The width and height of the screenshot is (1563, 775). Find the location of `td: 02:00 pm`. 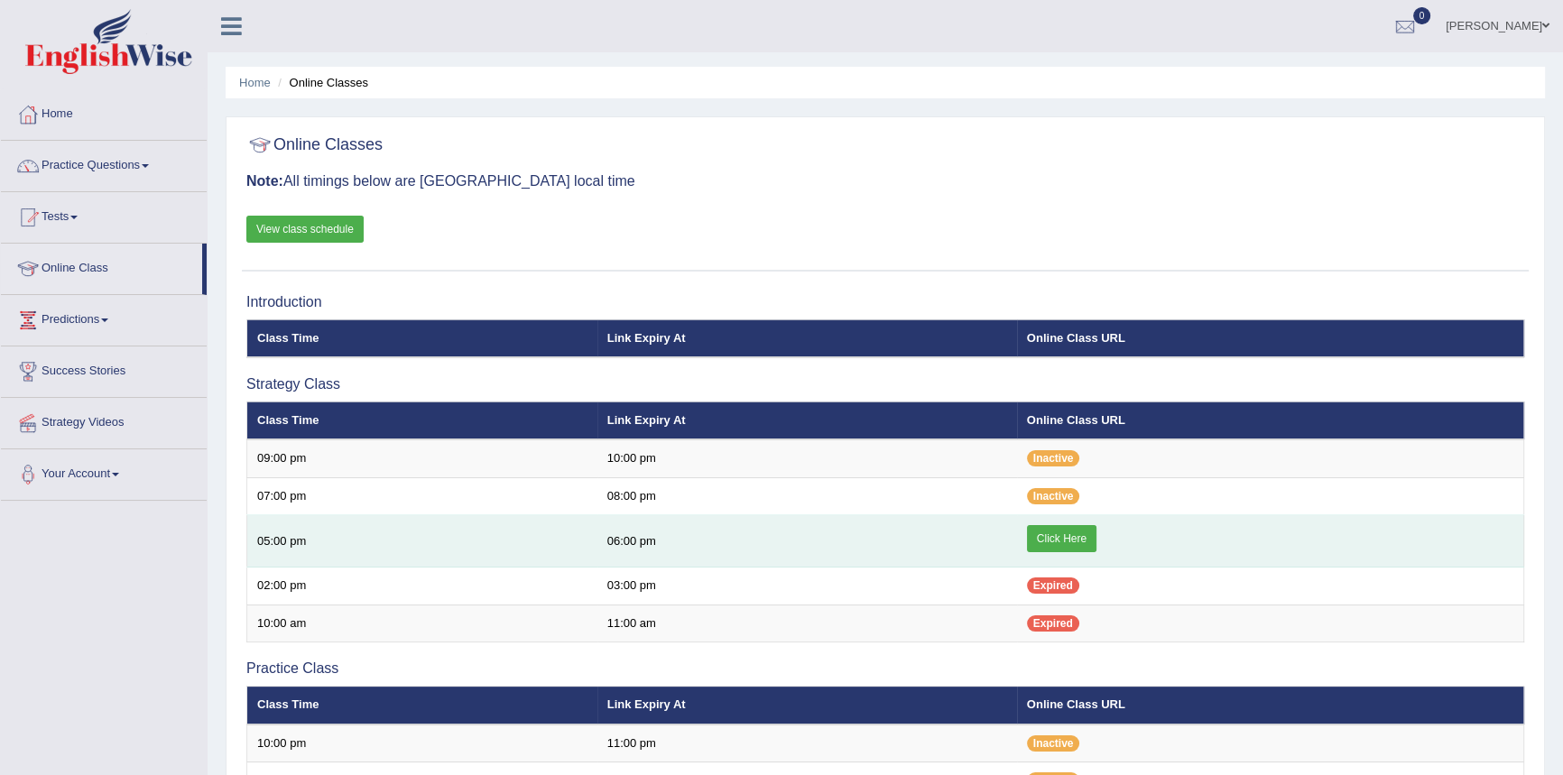

td: 02:00 pm is located at coordinates (422, 586).